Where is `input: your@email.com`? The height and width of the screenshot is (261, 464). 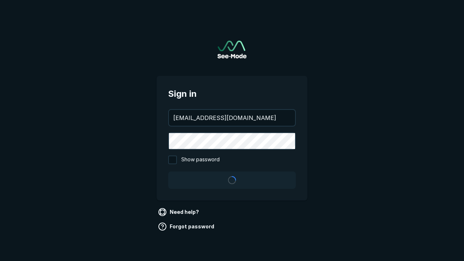
input: your@email.com is located at coordinates (232, 118).